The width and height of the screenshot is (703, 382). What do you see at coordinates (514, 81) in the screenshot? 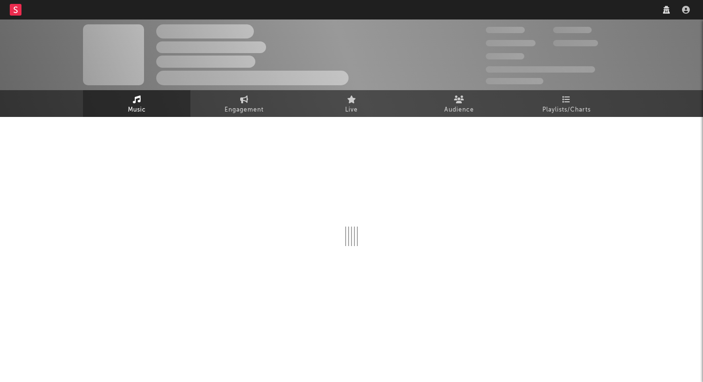
I see `span: Jump Score: 85.0` at bounding box center [514, 81].